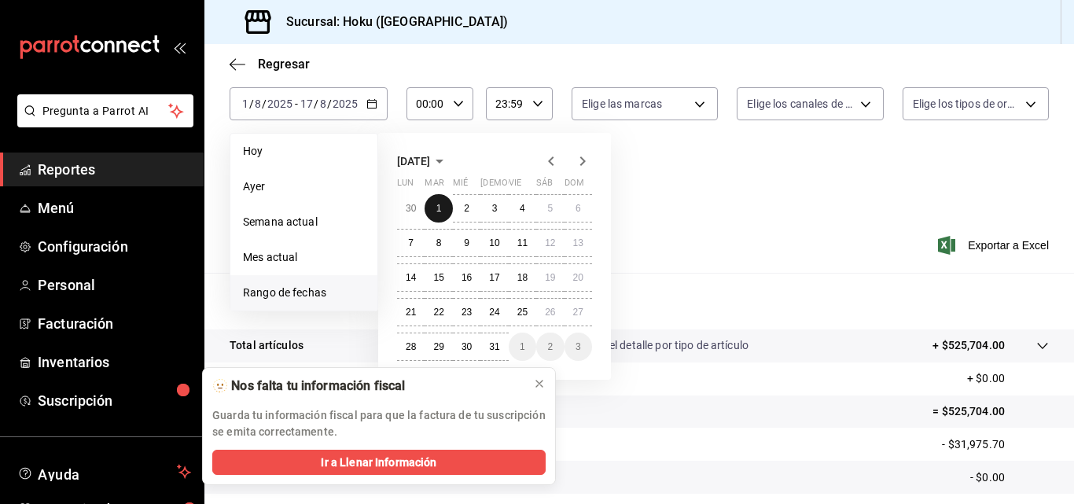  I want to click on span: Facturación, so click(114, 323).